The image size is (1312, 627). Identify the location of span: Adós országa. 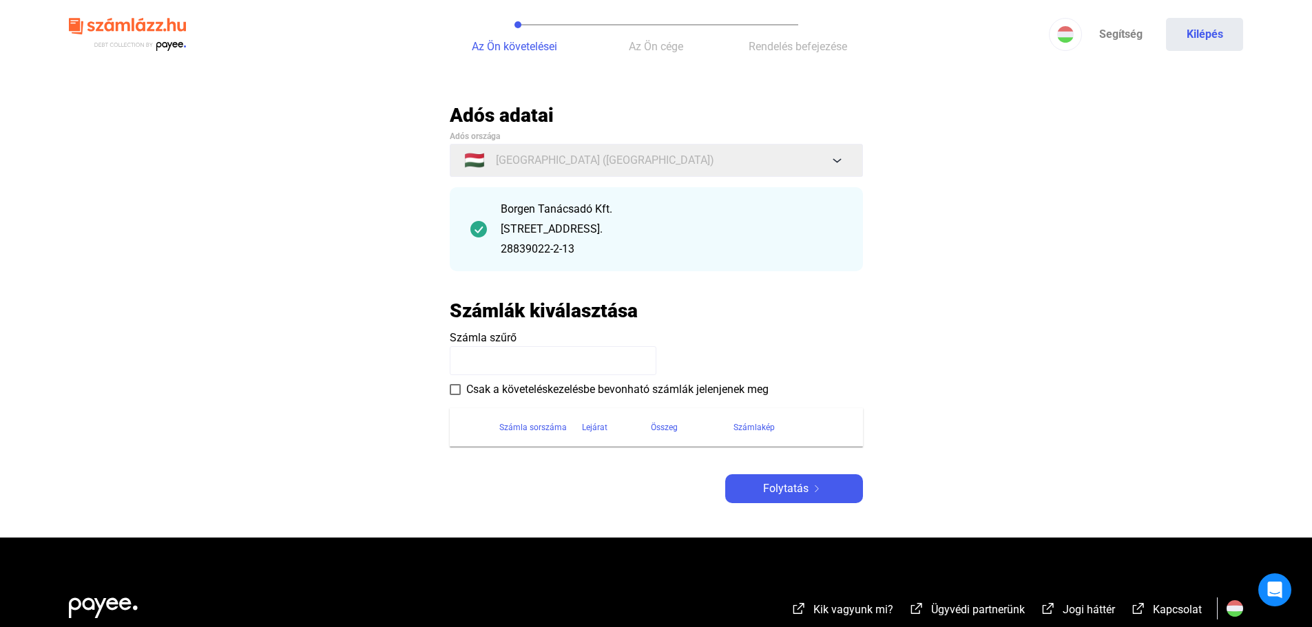
(474, 136).